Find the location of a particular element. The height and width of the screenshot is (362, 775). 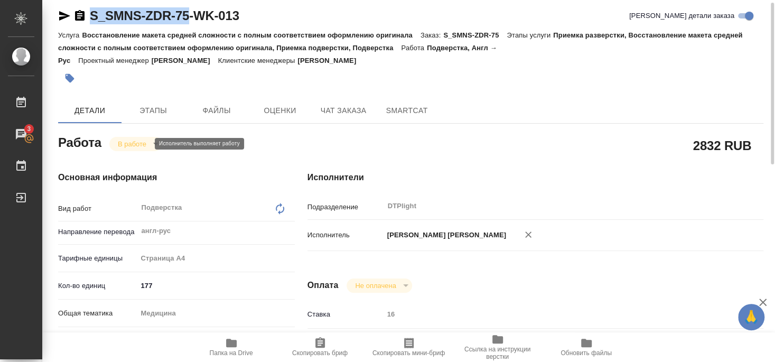

span: Файлы is located at coordinates (217, 110).